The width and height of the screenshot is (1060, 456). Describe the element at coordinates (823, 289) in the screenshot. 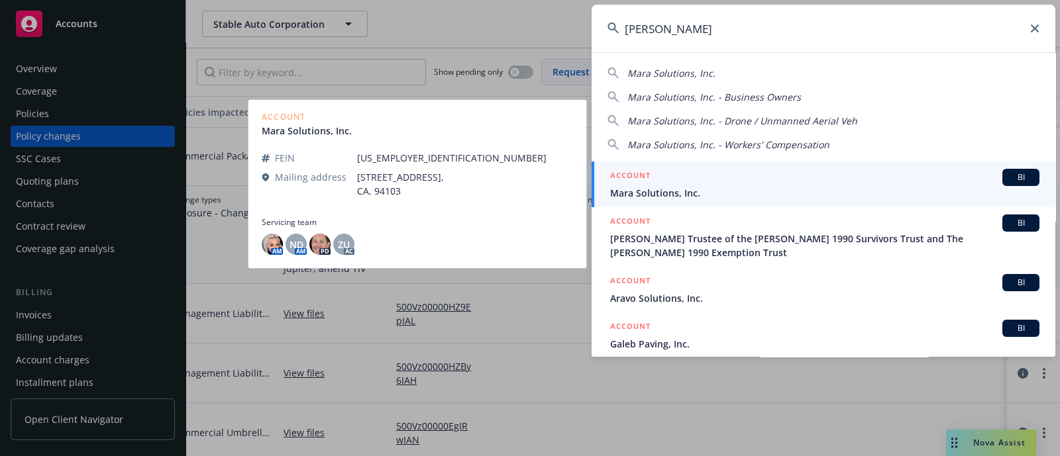

I see `a: ACCOUNTBIAravo Solutions, Inc.` at that location.